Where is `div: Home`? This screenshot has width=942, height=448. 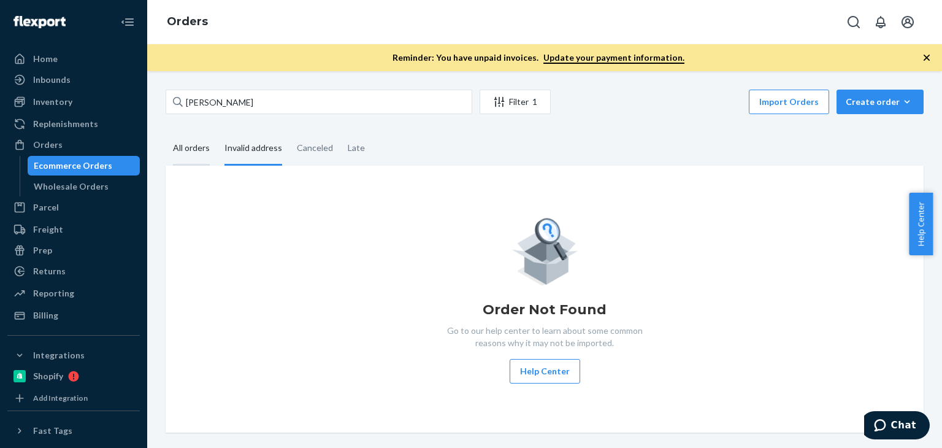
div: Home is located at coordinates (45, 59).